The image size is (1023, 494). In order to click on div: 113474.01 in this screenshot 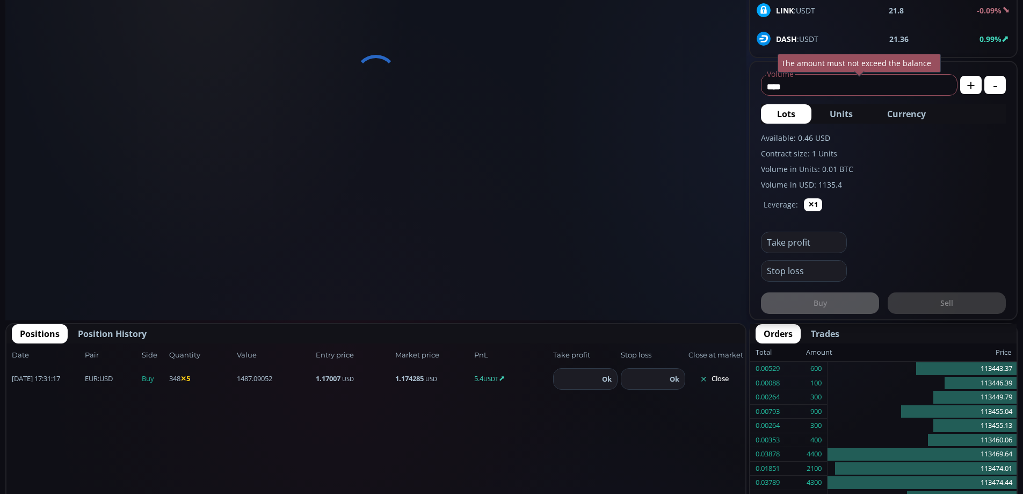, I will do `click(922, 468)`.